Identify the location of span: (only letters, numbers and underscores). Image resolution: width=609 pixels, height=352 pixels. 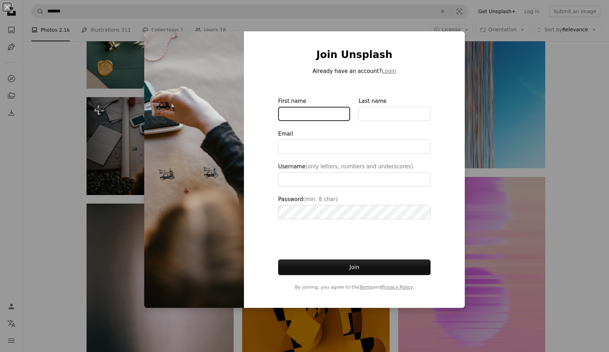
(359, 167).